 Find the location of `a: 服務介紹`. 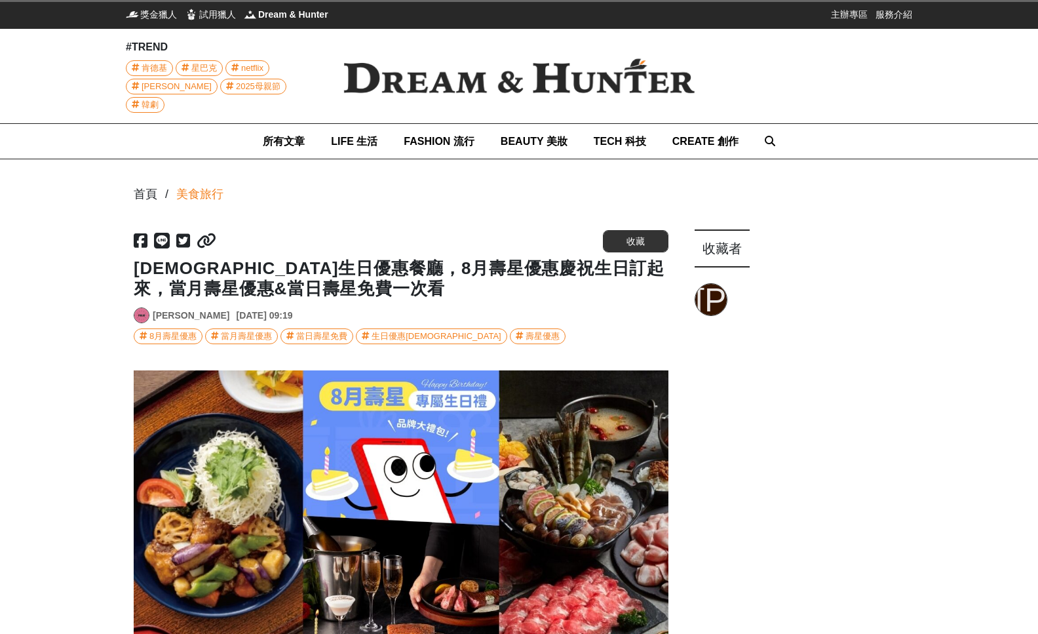

a: 服務介紹 is located at coordinates (894, 14).